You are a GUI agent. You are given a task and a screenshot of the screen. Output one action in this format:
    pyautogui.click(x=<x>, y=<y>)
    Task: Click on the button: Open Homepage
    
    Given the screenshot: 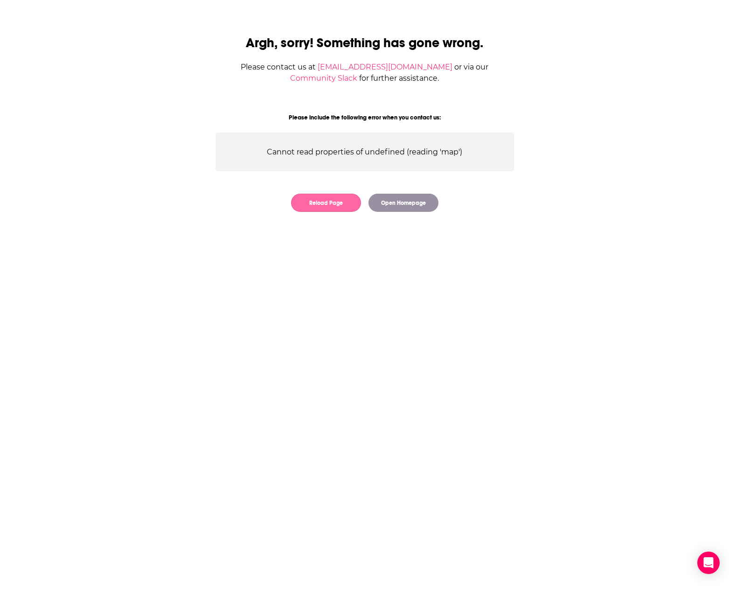 What is the action you would take?
    pyautogui.click(x=403, y=202)
    